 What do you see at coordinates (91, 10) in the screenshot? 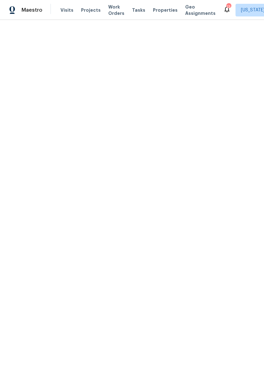
I see `span: Projects` at bounding box center [91, 10].